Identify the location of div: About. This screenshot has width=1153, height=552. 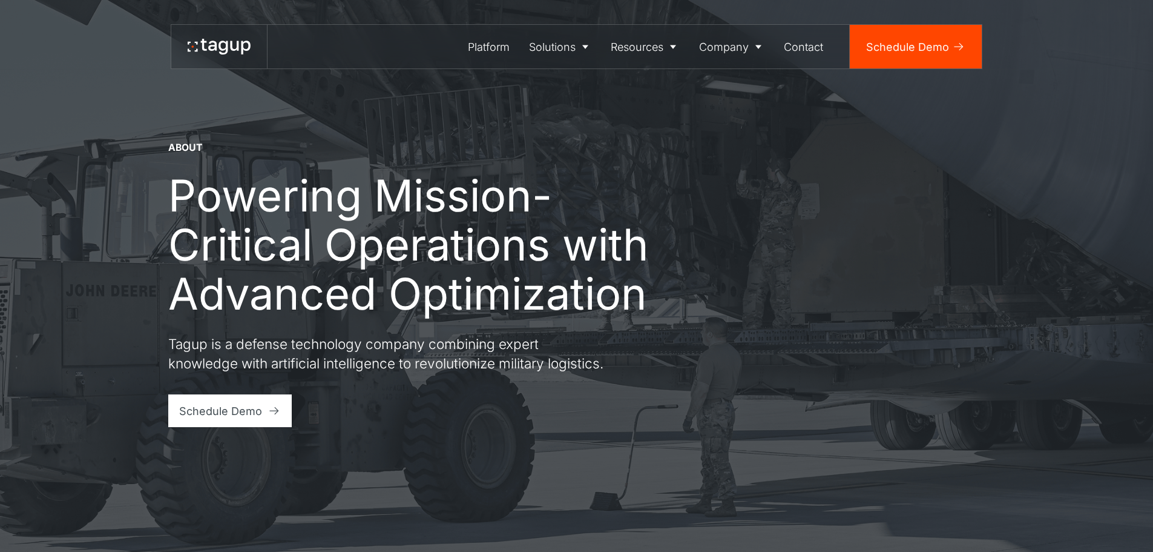
(185, 148).